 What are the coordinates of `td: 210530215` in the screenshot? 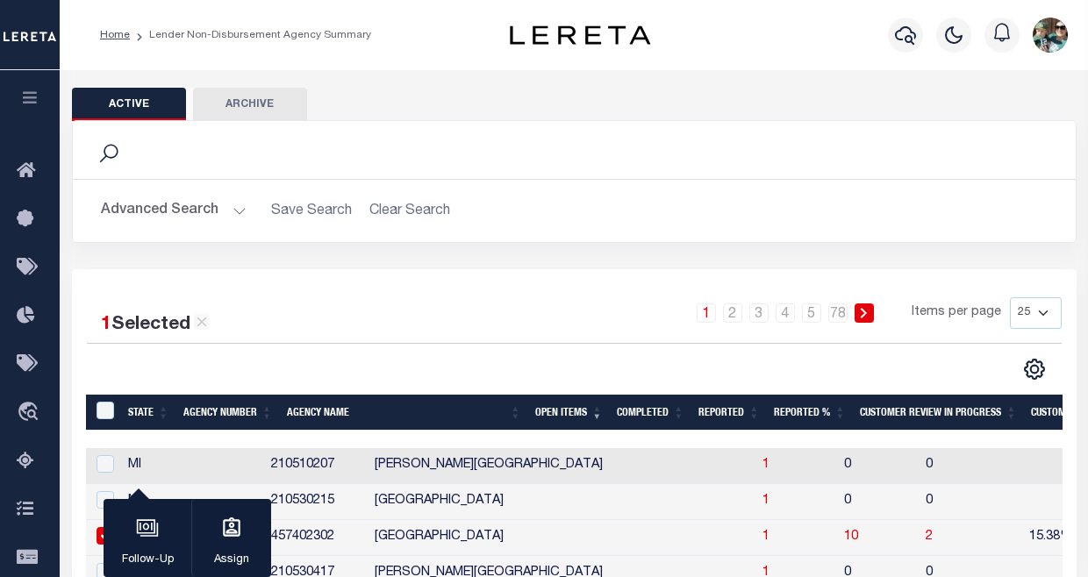 It's located at (316, 502).